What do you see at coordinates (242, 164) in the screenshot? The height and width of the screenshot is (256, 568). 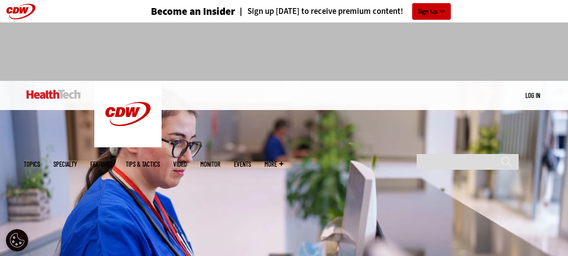 I see `a: Events` at bounding box center [242, 164].